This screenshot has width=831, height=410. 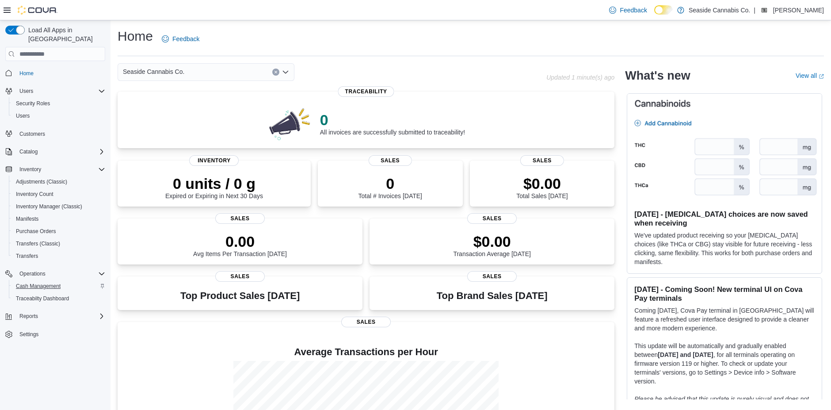 I want to click on button: Settings, so click(x=55, y=334).